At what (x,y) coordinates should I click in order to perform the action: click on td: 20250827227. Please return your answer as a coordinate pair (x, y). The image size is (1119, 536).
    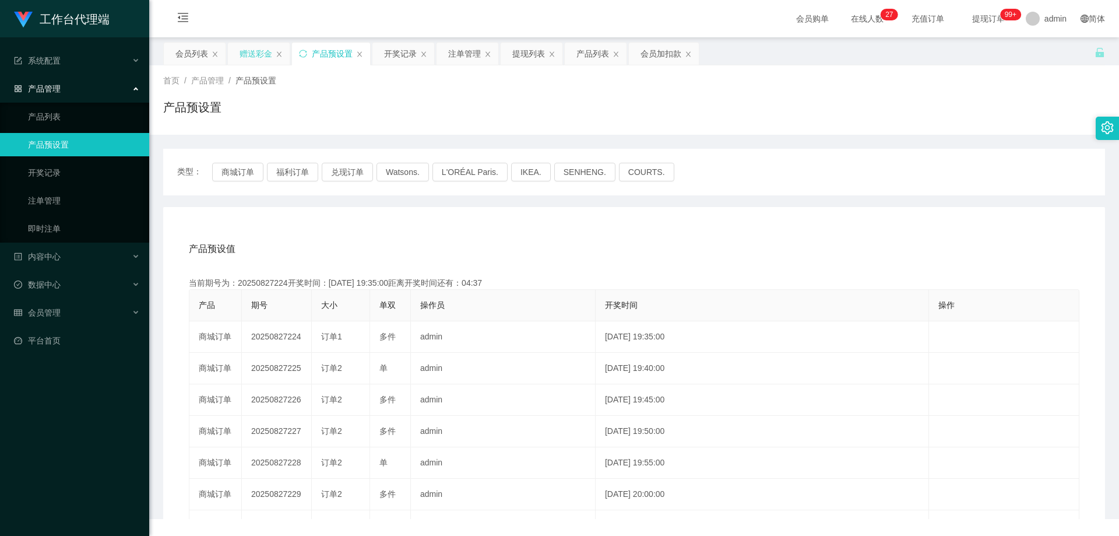
    Looking at the image, I should click on (277, 431).